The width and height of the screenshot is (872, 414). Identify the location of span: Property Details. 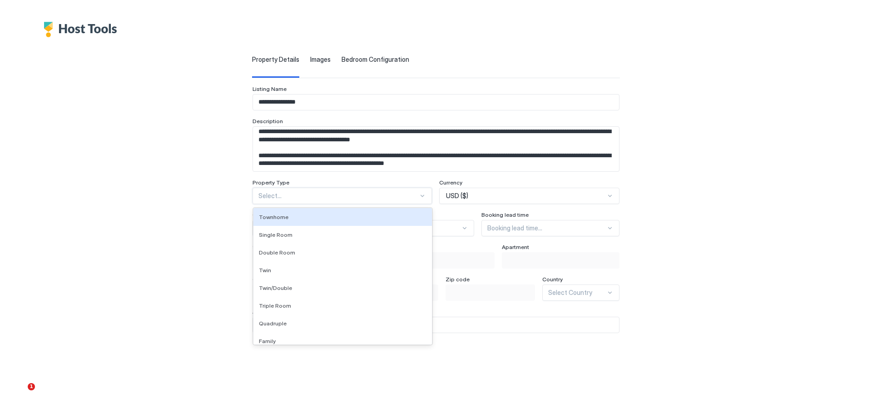
(276, 59).